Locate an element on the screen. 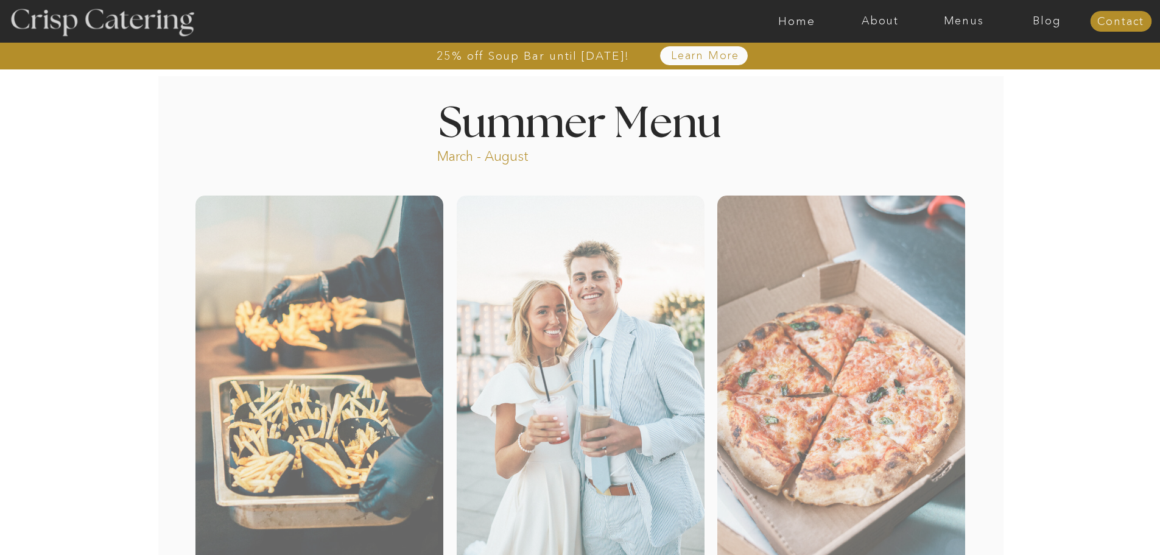 The width and height of the screenshot is (1160, 555). a: About is located at coordinates (880, 21).